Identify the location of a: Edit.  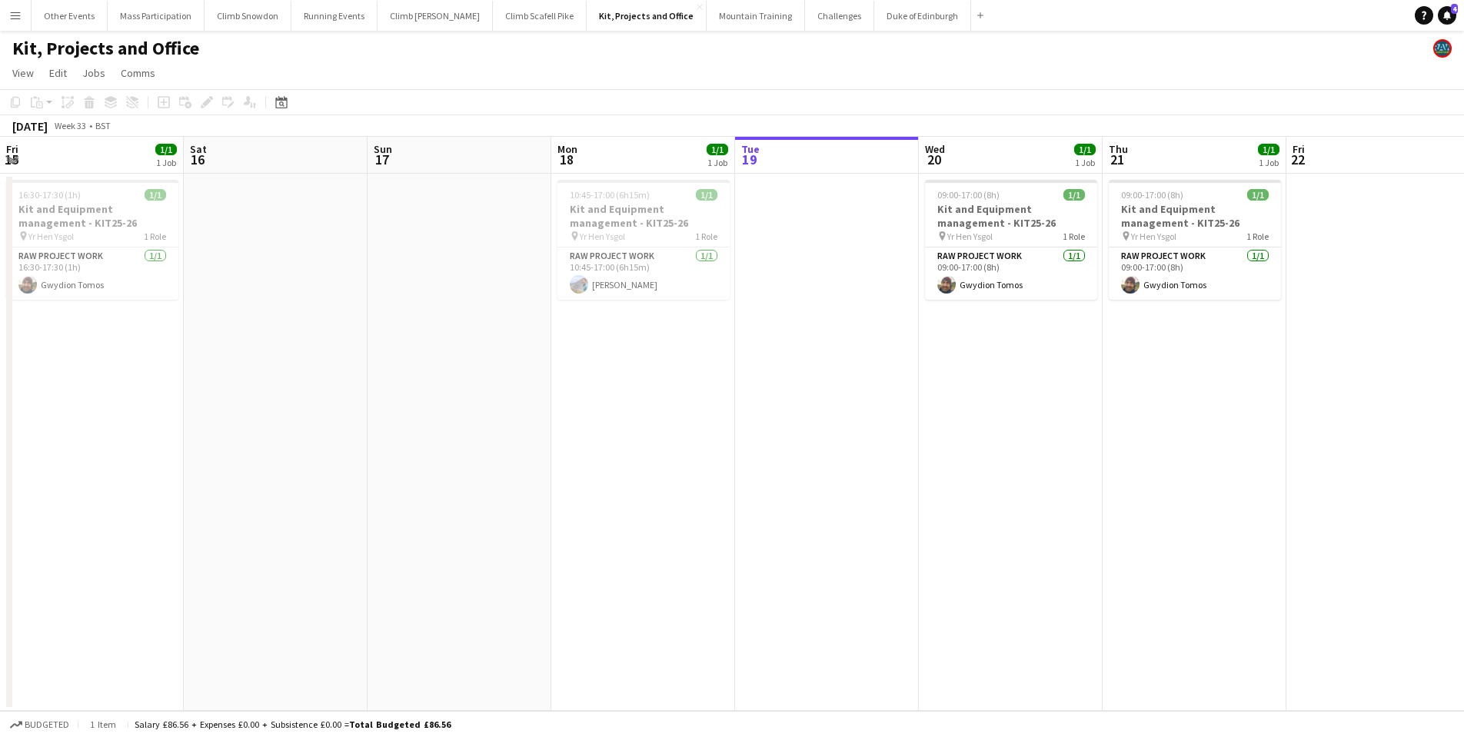
(58, 73).